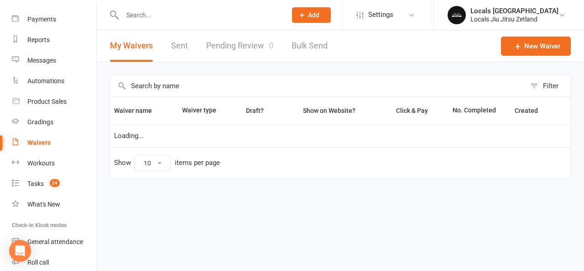 Image resolution: width=584 pixels, height=271 pixels. What do you see at coordinates (204, 110) in the screenshot?
I see `th: Waiver type` at bounding box center [204, 110].